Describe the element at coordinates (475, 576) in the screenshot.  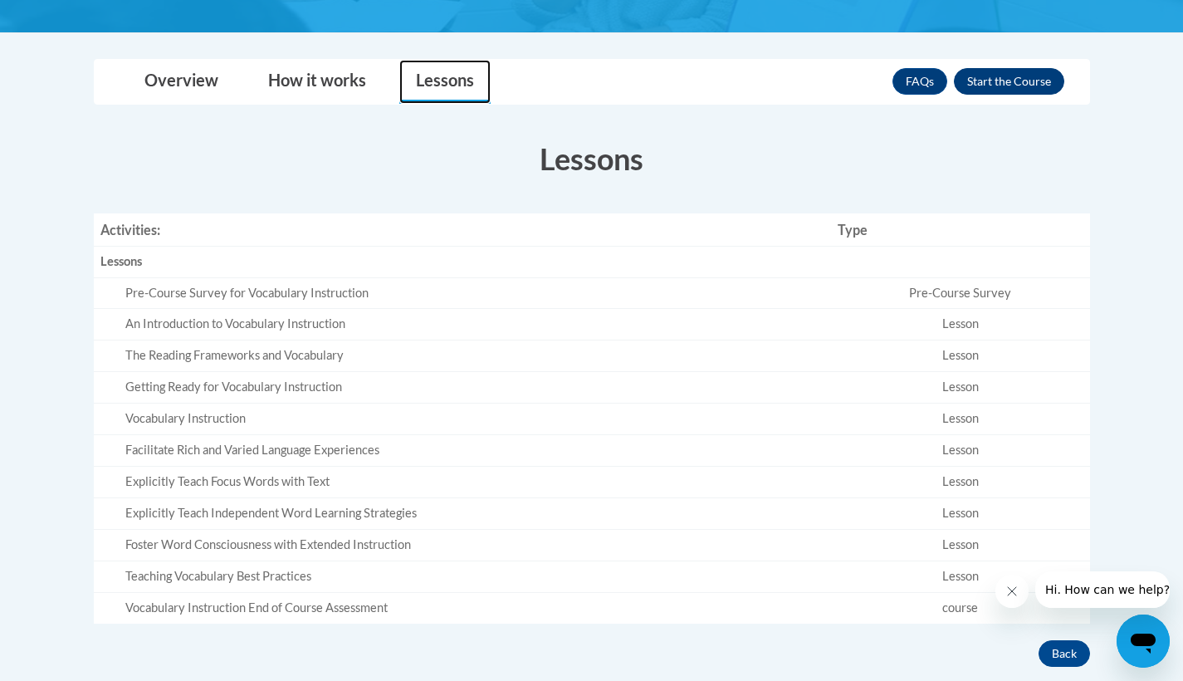
I see `div: Teaching Vocabulary Best Practices` at that location.